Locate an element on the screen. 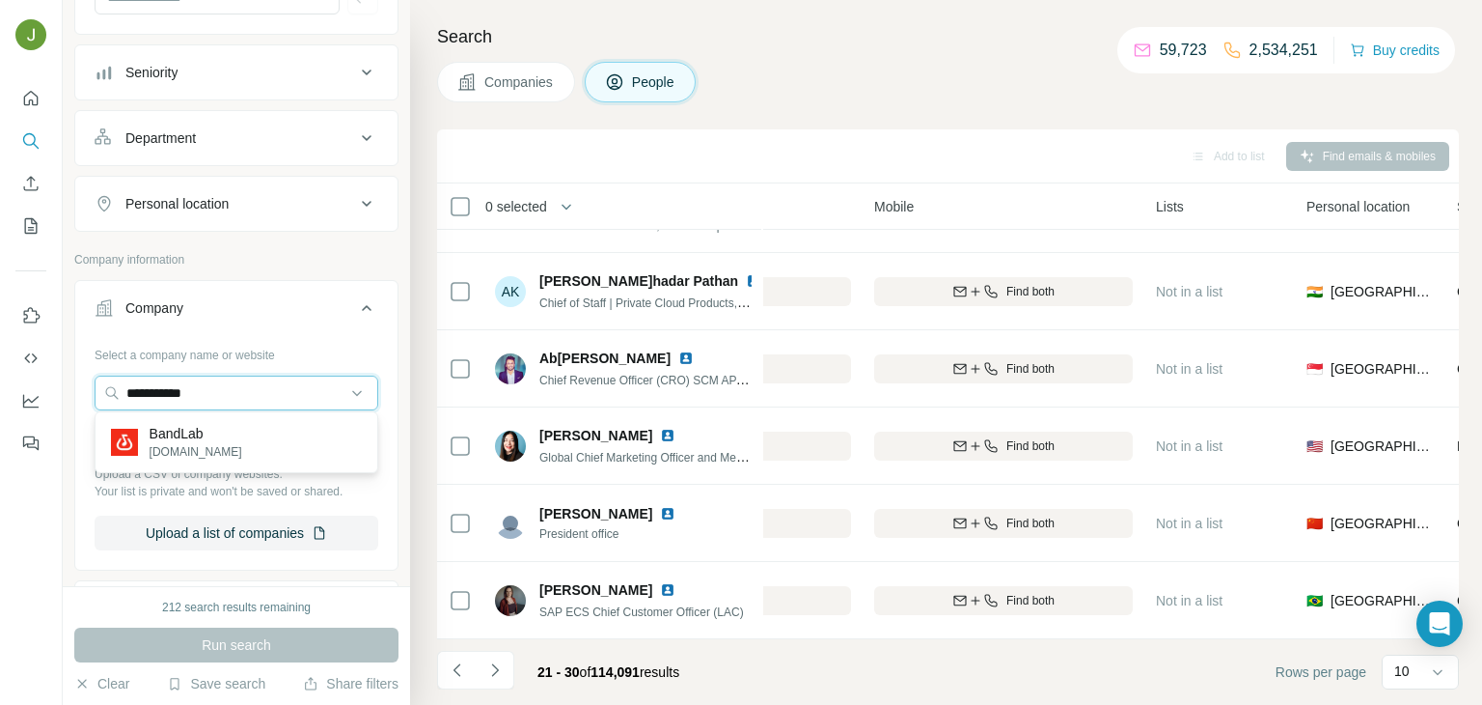 The width and height of the screenshot is (1482, 705). div: Department is located at coordinates (160, 138).